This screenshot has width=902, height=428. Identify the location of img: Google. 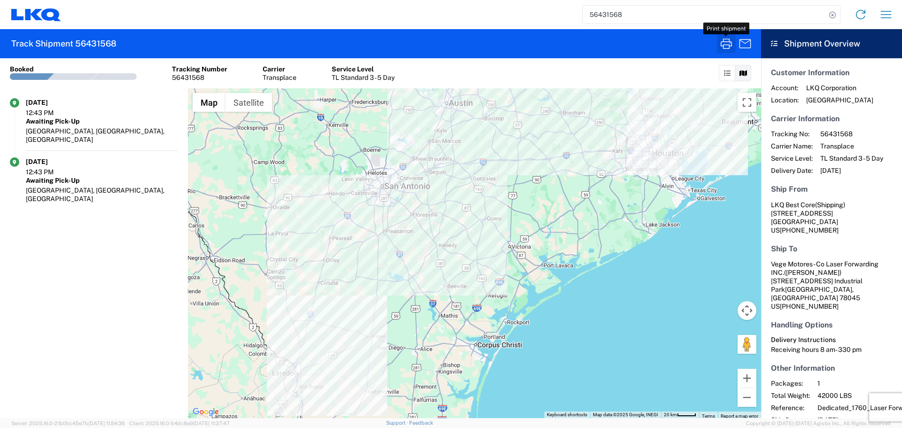
(206, 412).